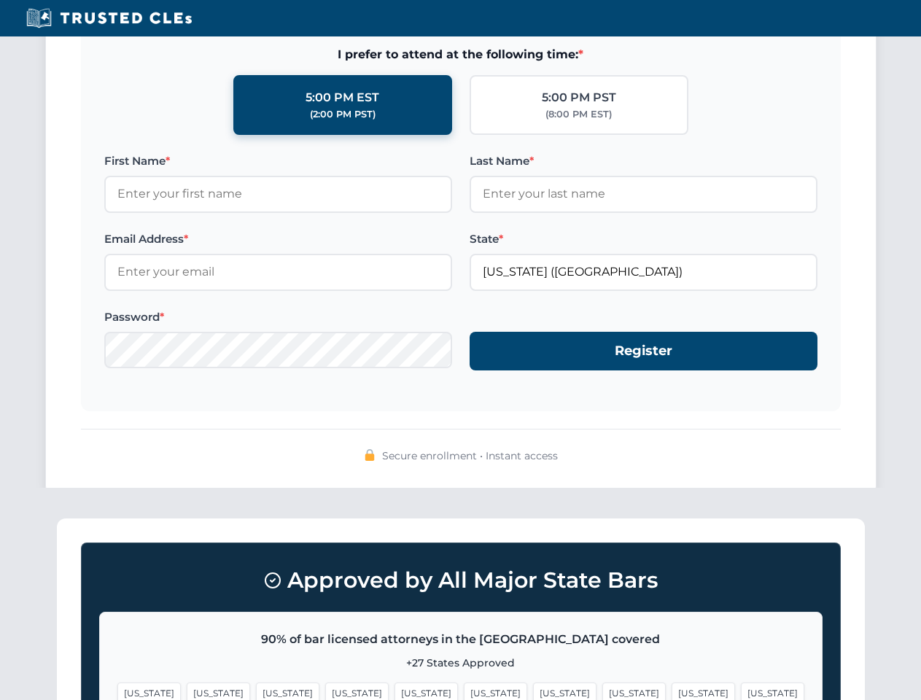  What do you see at coordinates (643, 239) in the screenshot?
I see `label: State` at bounding box center [643, 239].